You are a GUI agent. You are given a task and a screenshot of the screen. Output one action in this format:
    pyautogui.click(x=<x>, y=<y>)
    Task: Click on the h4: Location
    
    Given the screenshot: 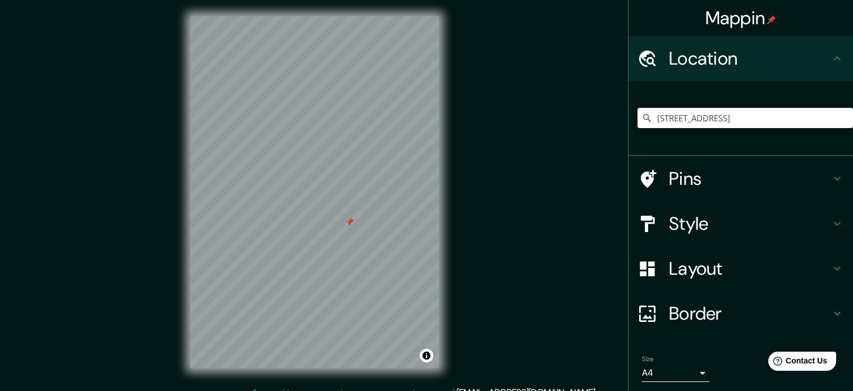 What is the action you would take?
    pyautogui.click(x=750, y=58)
    